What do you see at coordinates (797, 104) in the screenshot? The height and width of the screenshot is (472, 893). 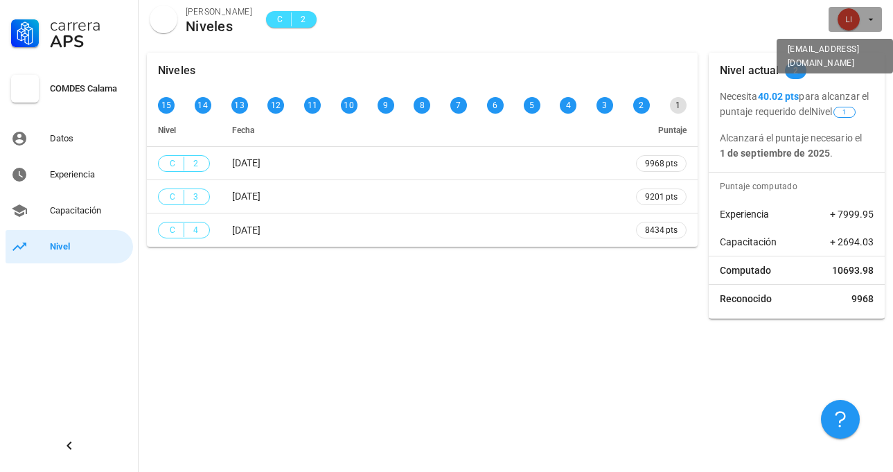 I see `p: Necesita para alcanzar el puntaje requerido del` at bounding box center [797, 104].